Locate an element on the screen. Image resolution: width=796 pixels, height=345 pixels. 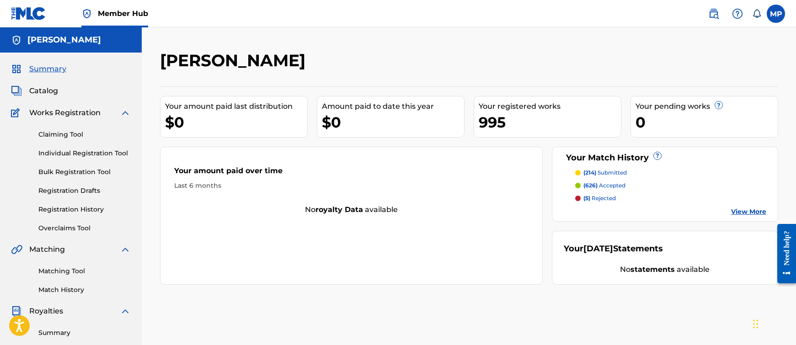
a: SummarySummary is located at coordinates (38, 69).